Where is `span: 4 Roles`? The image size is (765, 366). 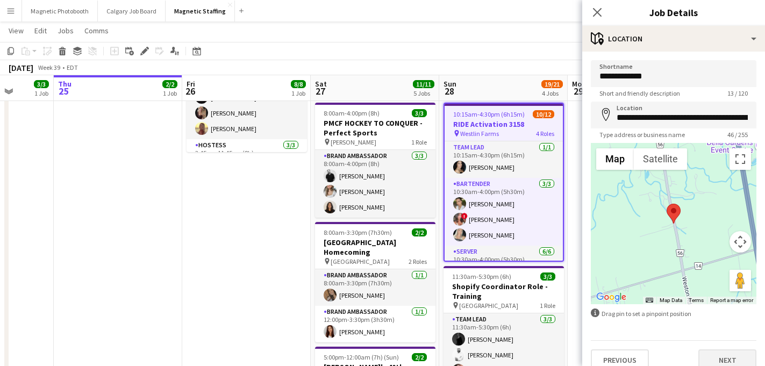
span: 4 Roles is located at coordinates (545, 133).